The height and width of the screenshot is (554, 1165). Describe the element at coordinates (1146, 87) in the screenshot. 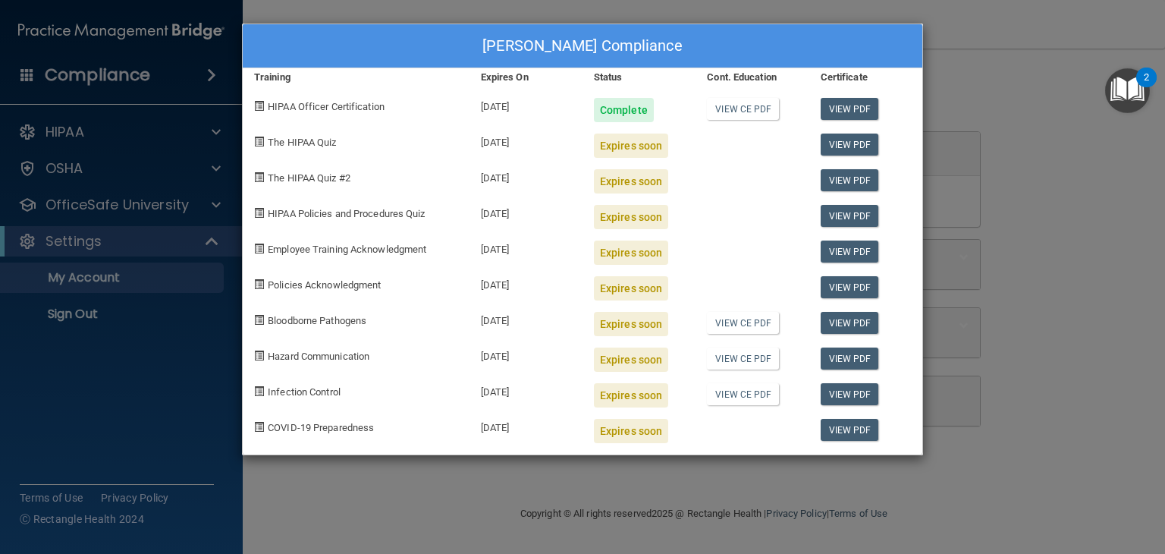

I see `div: 2` at that location.